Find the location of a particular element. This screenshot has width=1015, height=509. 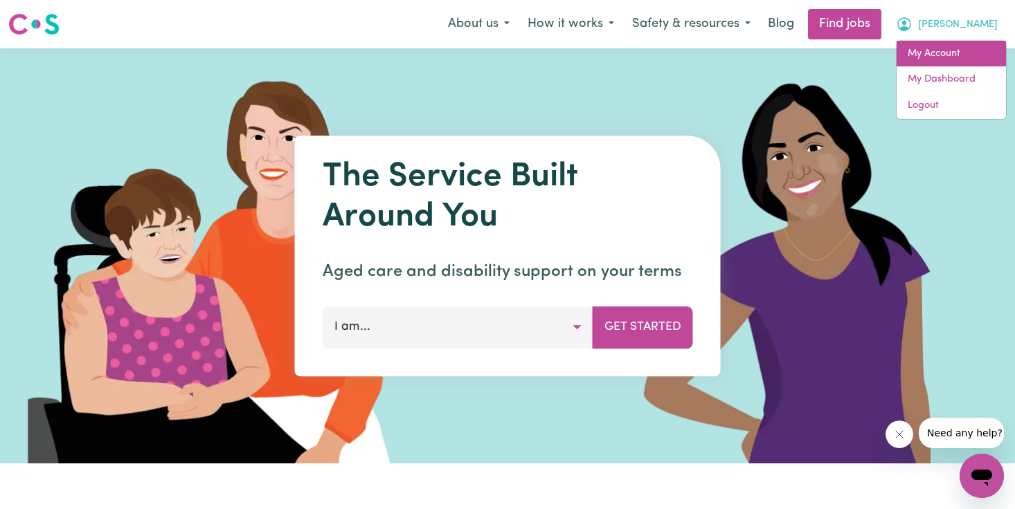

p: Aged care and disability support on your terms is located at coordinates (507, 272).